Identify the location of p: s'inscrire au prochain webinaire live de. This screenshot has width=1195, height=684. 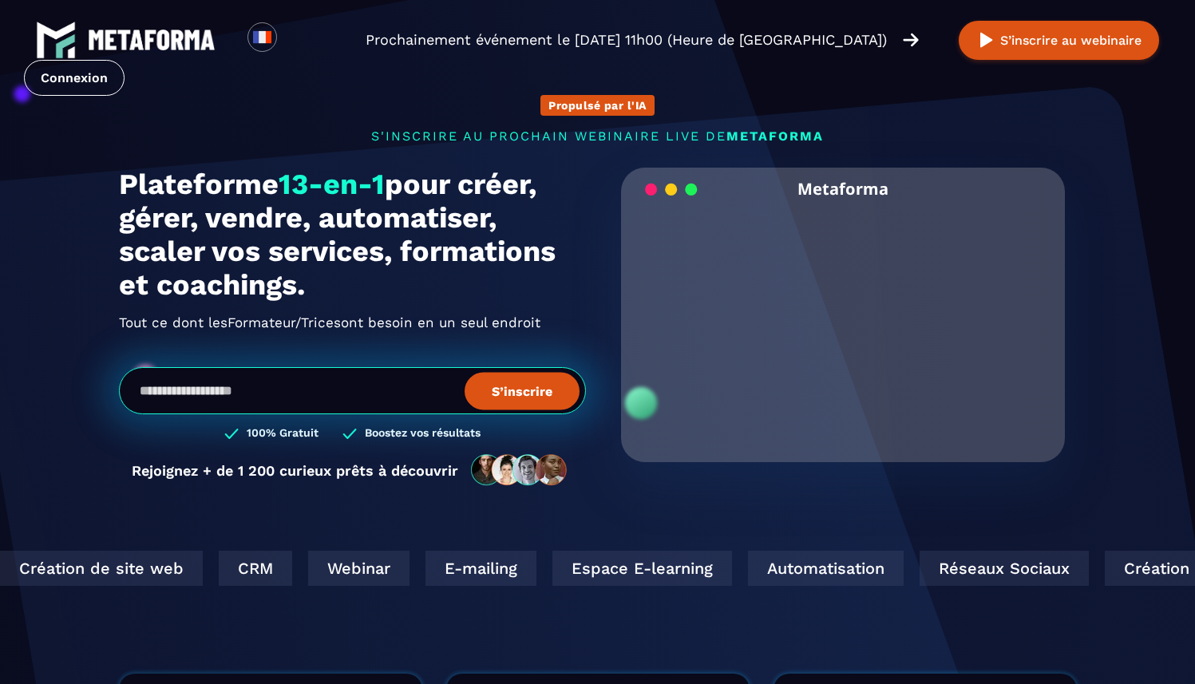
(598, 136).